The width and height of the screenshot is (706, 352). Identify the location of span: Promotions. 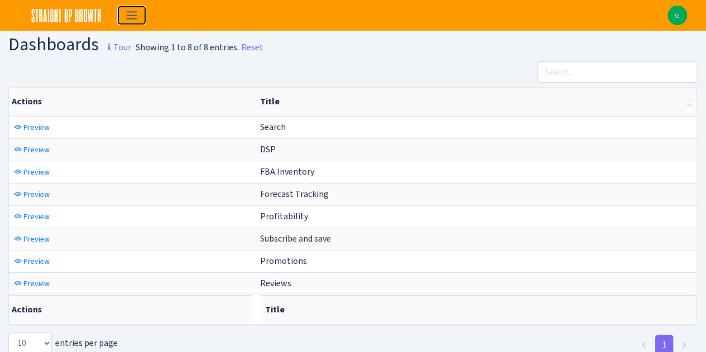
(283, 261).